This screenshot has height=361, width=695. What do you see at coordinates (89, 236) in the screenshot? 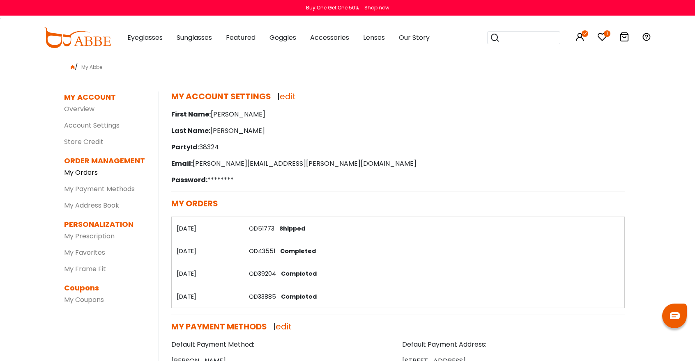
I see `a: My Prescription` at bounding box center [89, 236].